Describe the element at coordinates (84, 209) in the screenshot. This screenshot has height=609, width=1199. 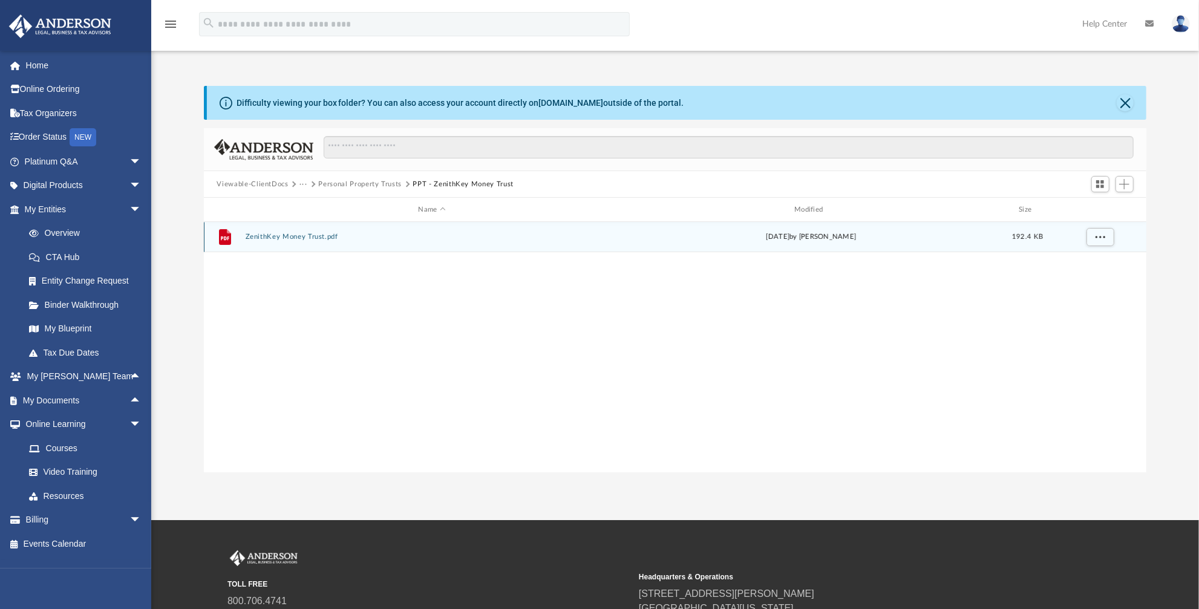
I see `a: My Entitiesarrow_drop_down` at that location.